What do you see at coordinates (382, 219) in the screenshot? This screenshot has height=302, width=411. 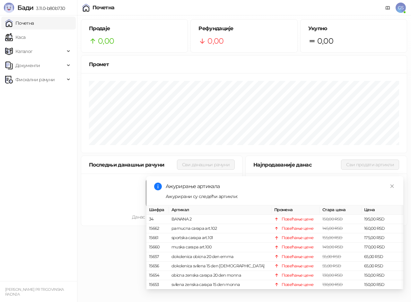 I see `td: 195,00 RSD` at bounding box center [382, 219].